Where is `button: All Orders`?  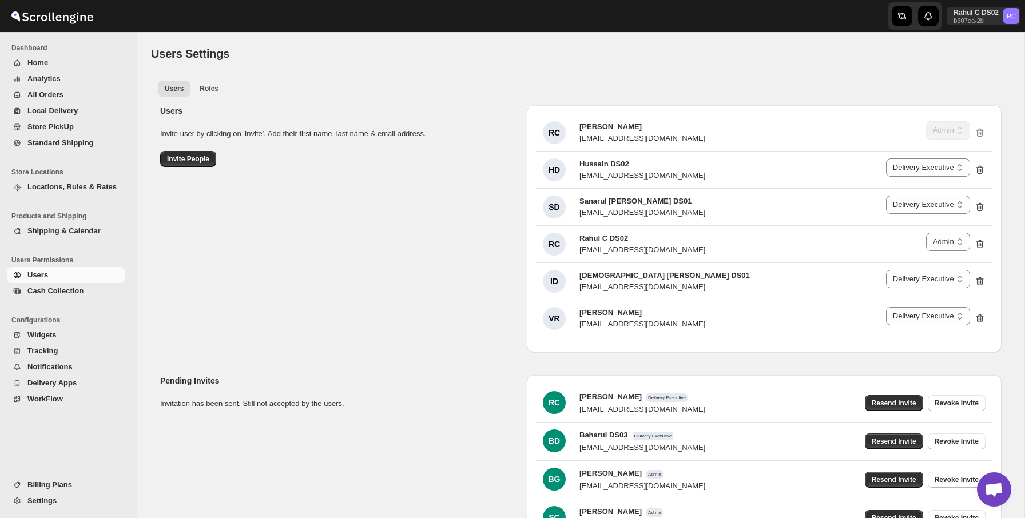 button: All Orders is located at coordinates (66, 95).